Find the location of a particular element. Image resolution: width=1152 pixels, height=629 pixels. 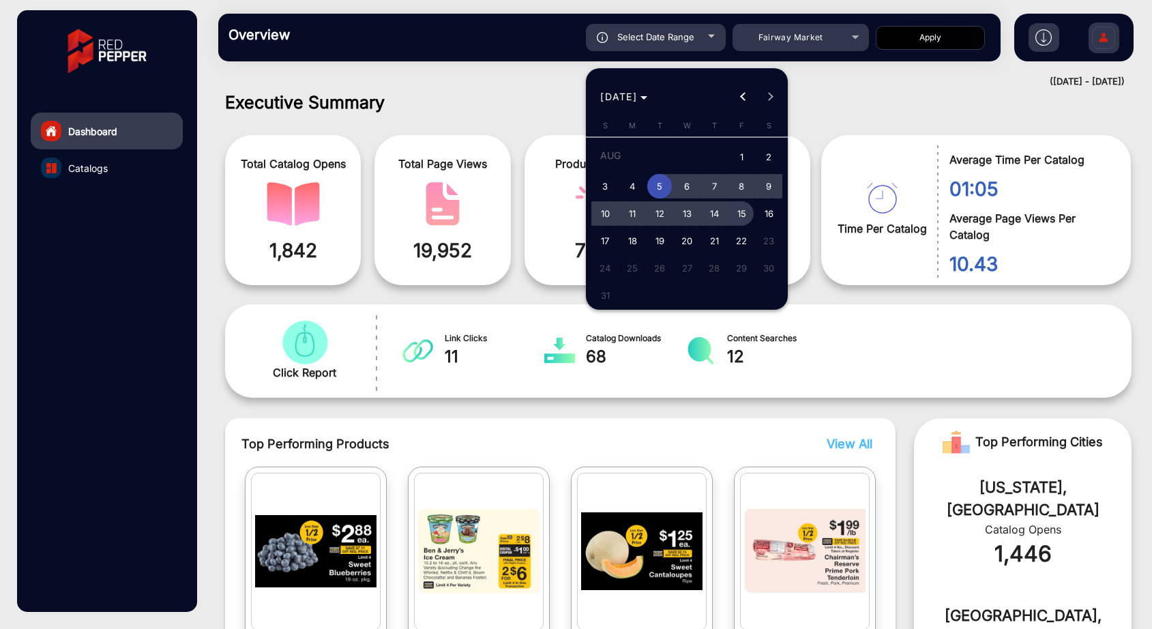

button: August 23, 2025 is located at coordinates (769, 241).